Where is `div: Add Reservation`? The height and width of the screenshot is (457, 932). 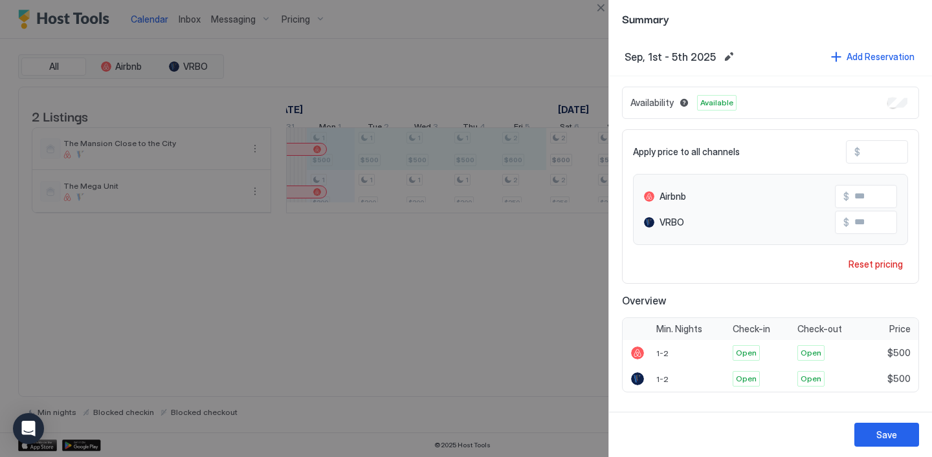
div: Add Reservation is located at coordinates (880, 56).